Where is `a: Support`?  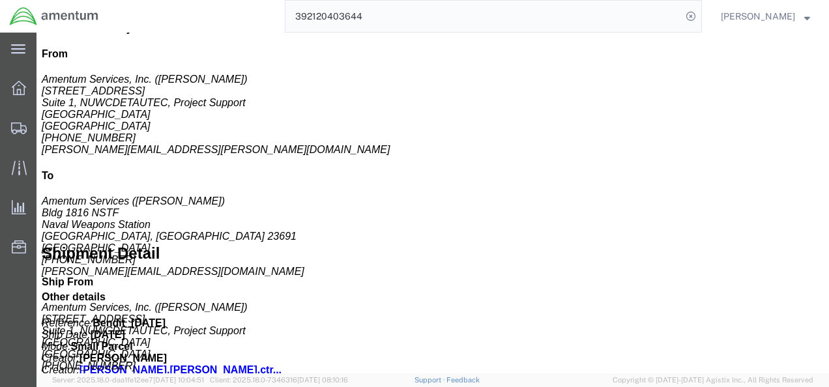 a: Support is located at coordinates (431, 380).